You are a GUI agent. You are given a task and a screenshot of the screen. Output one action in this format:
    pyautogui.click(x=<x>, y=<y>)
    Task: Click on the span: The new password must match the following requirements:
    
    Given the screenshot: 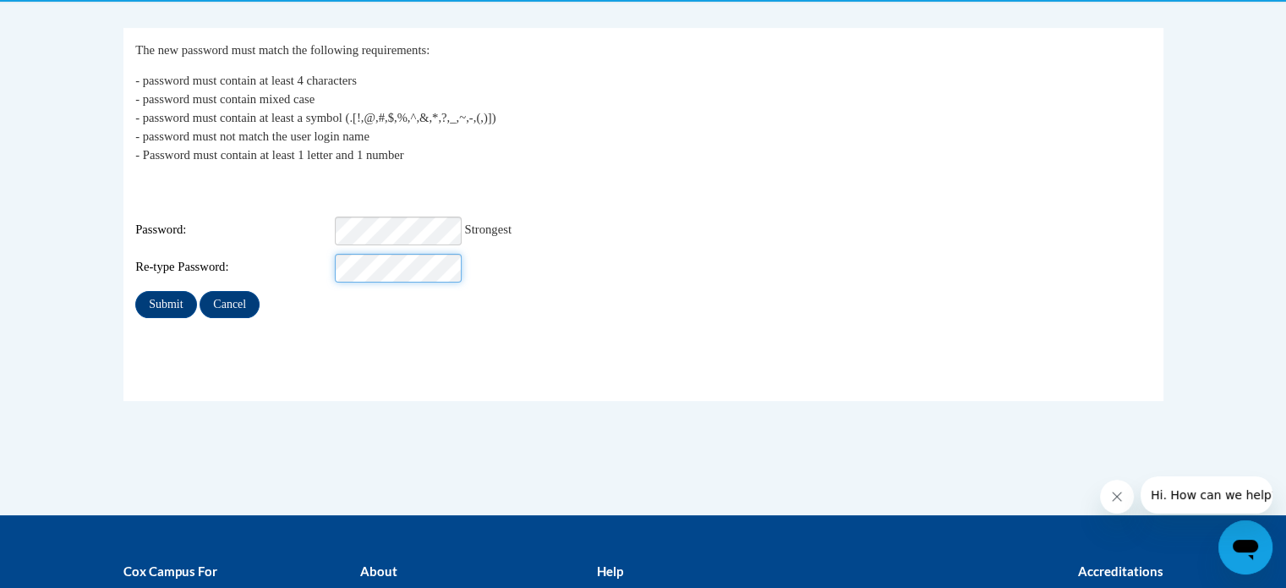 What is the action you would take?
    pyautogui.click(x=282, y=50)
    